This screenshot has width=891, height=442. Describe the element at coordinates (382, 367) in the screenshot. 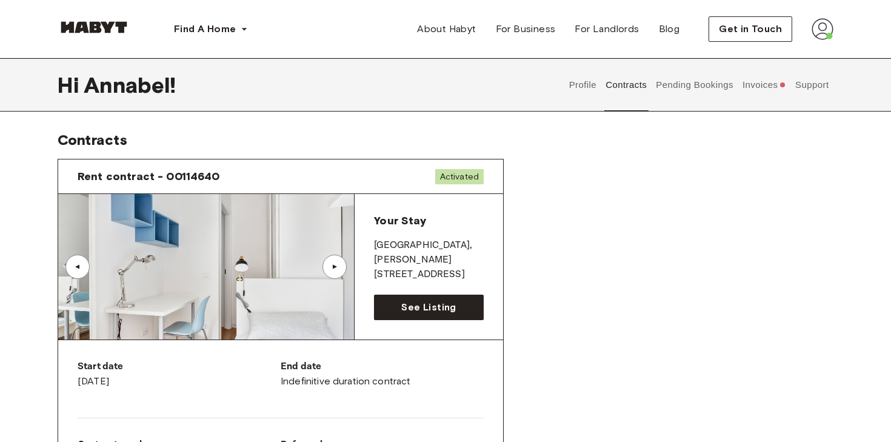

I see `p: End date` at that location.